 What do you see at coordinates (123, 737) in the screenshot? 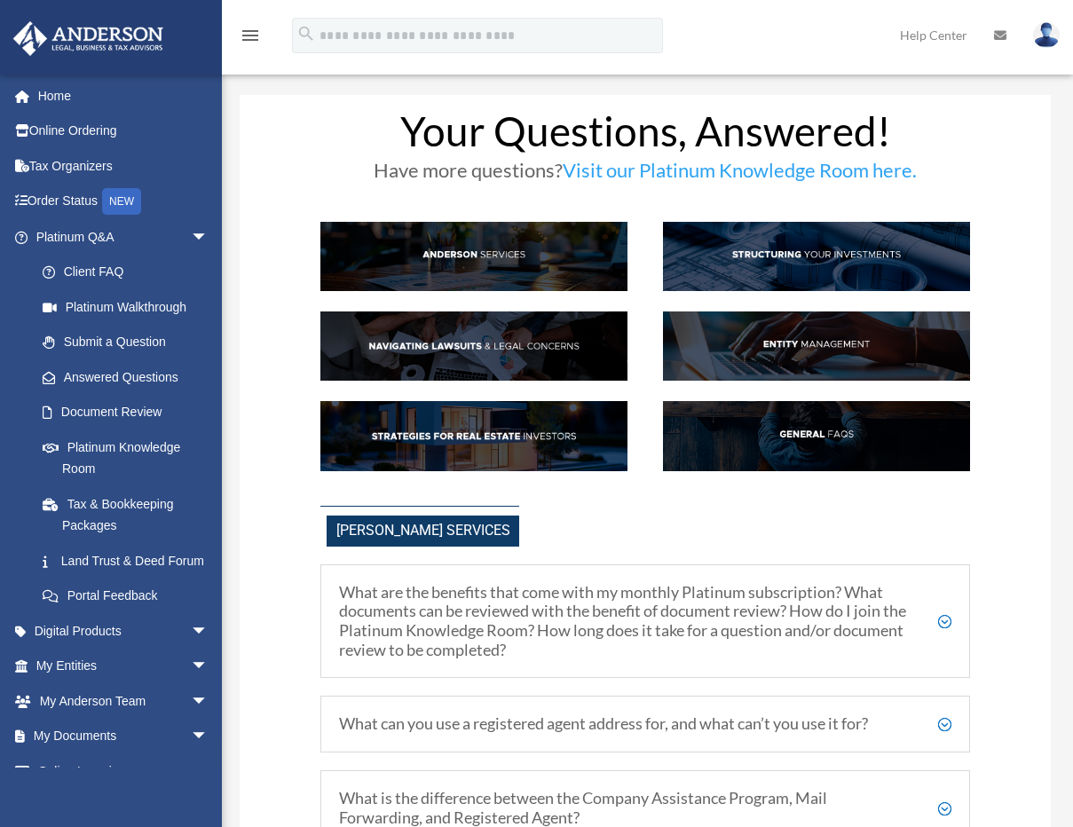
I see `a: My Documentsarrow_drop_down` at bounding box center [123, 737].